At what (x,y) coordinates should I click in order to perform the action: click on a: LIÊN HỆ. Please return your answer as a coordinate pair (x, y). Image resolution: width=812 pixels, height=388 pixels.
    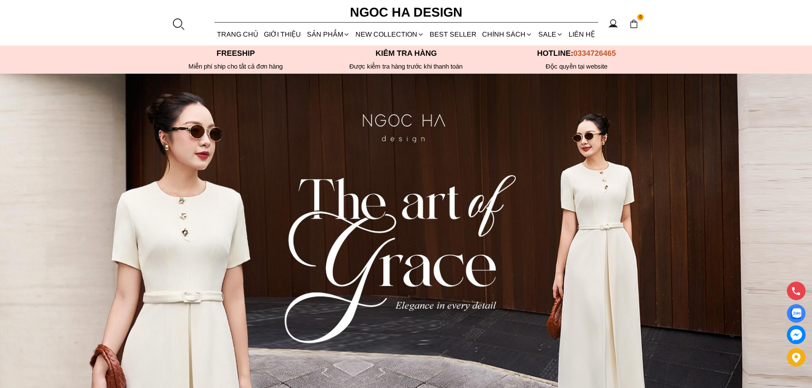
    Looking at the image, I should click on (581, 34).